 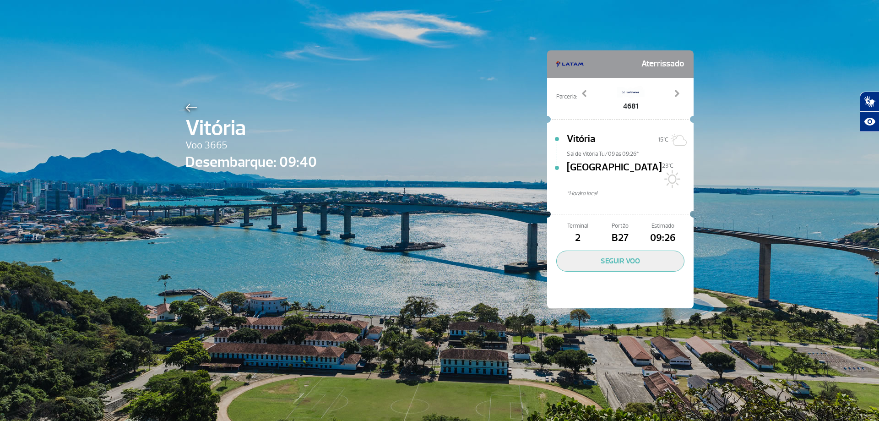 I want to click on span: Voo 3665, so click(x=251, y=146).